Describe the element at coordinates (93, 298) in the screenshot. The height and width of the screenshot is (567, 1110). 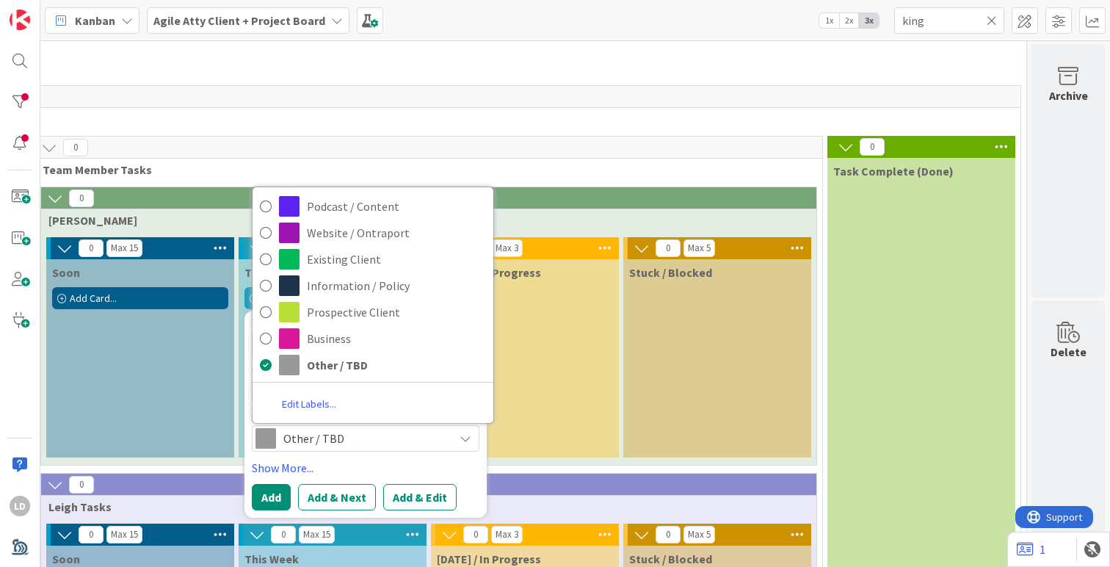
I see `span: Add Card...` at that location.